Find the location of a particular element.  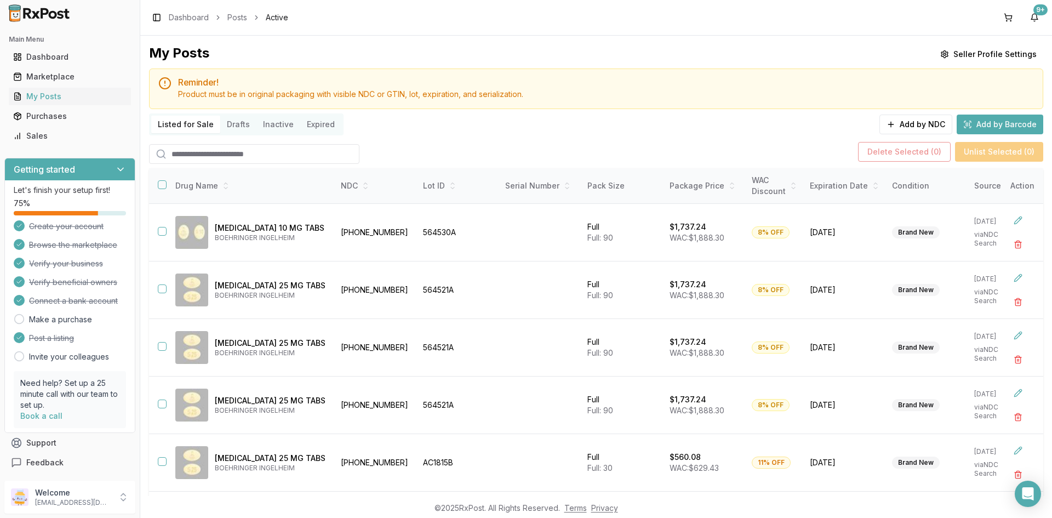

a: Privacy is located at coordinates (604, 507).